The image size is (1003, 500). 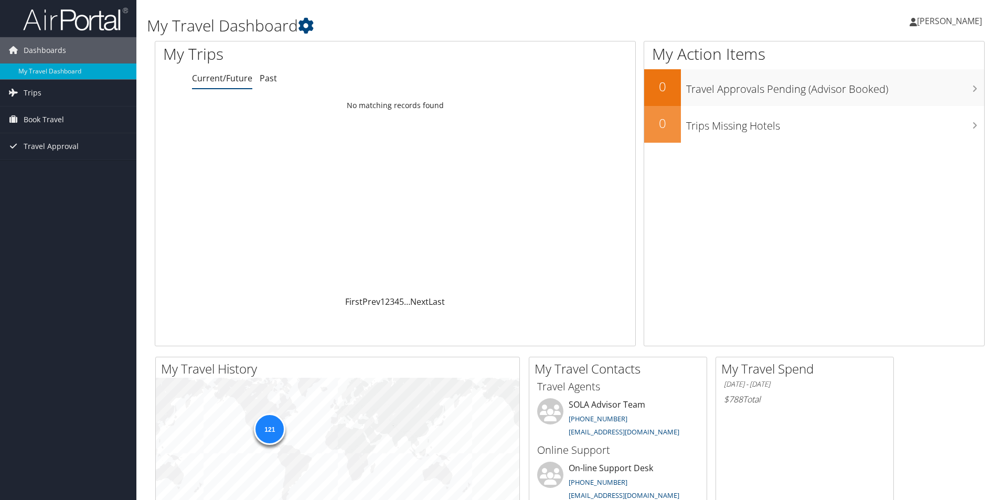 What do you see at coordinates (618, 420) in the screenshot?
I see `li: SOLA Advisor Team` at bounding box center [618, 420].